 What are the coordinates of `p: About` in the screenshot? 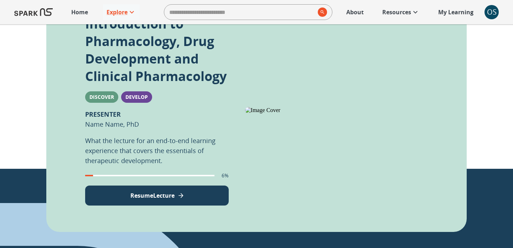 It's located at (355, 12).